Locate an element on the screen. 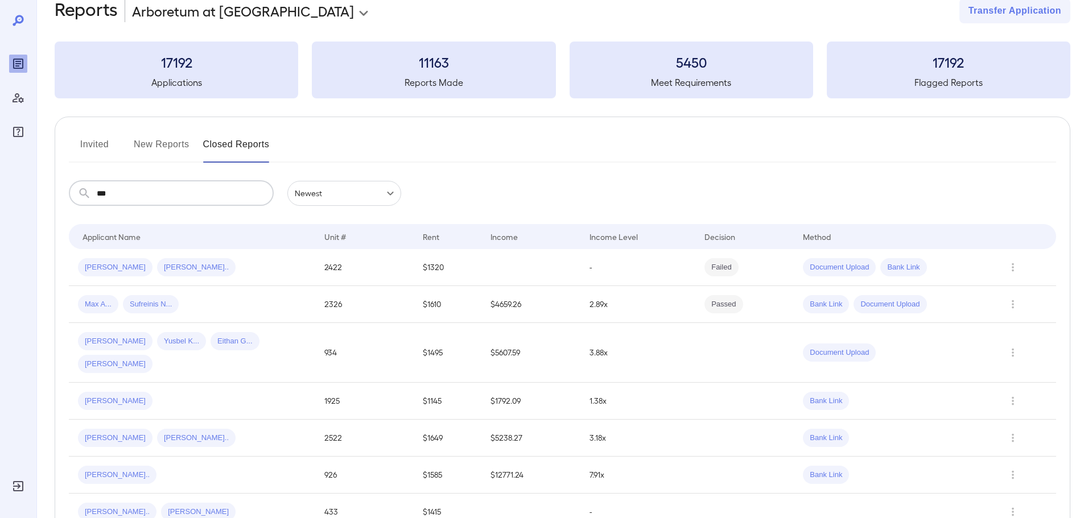  div: Income Level is located at coordinates (613, 237).